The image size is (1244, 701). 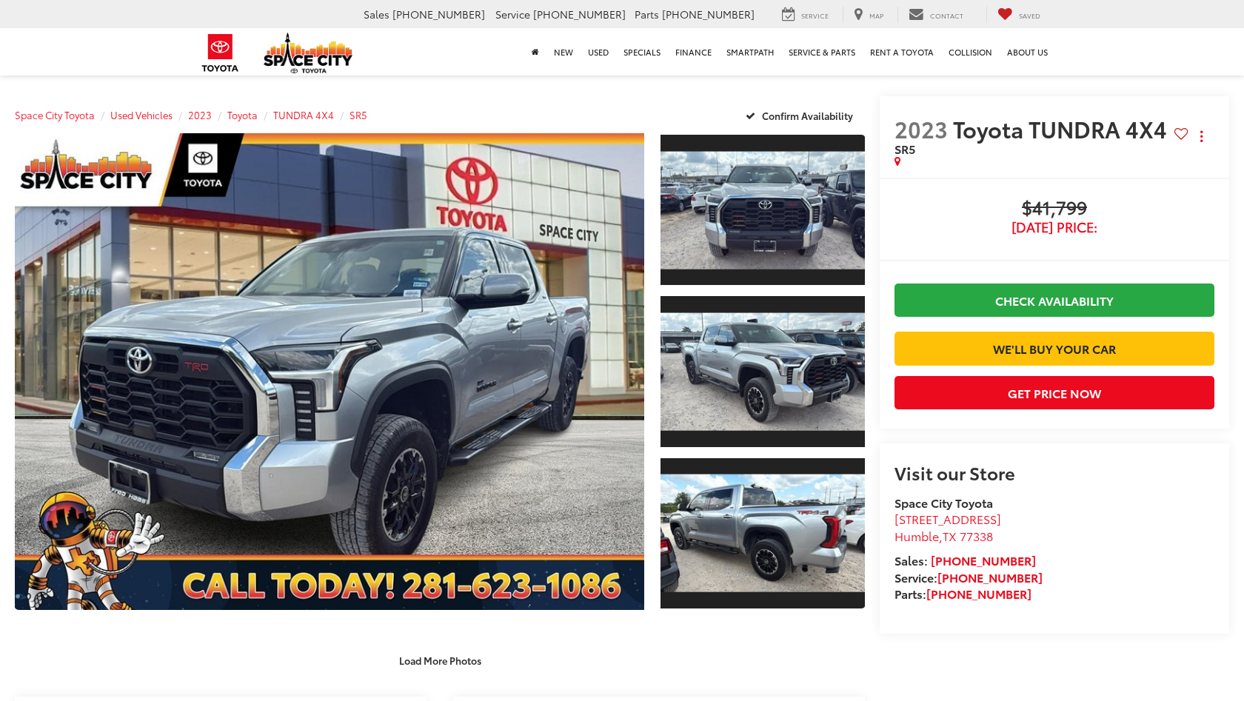 I want to click on strong: Parts:, so click(x=963, y=593).